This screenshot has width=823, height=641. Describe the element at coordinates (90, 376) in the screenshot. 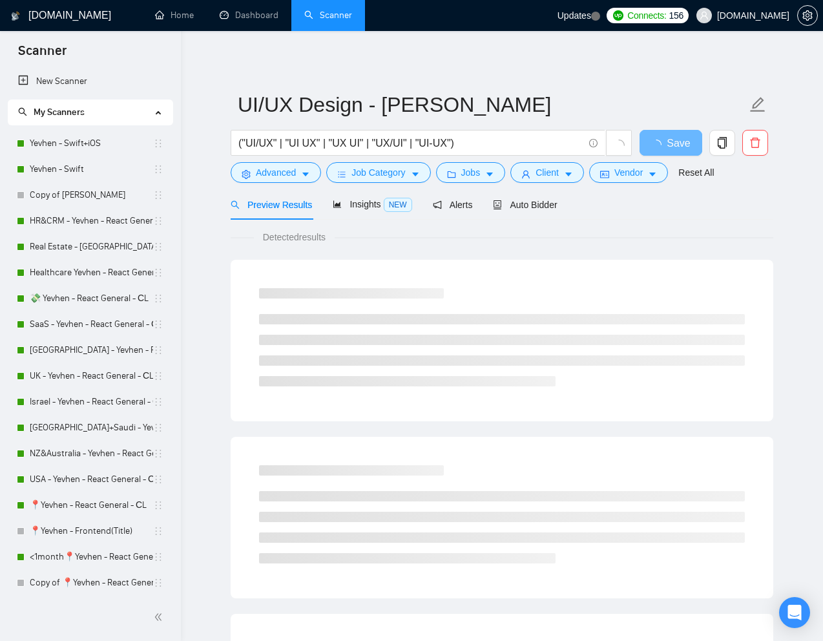

I see `li: UK - Yevhen - React General - СL` at that location.